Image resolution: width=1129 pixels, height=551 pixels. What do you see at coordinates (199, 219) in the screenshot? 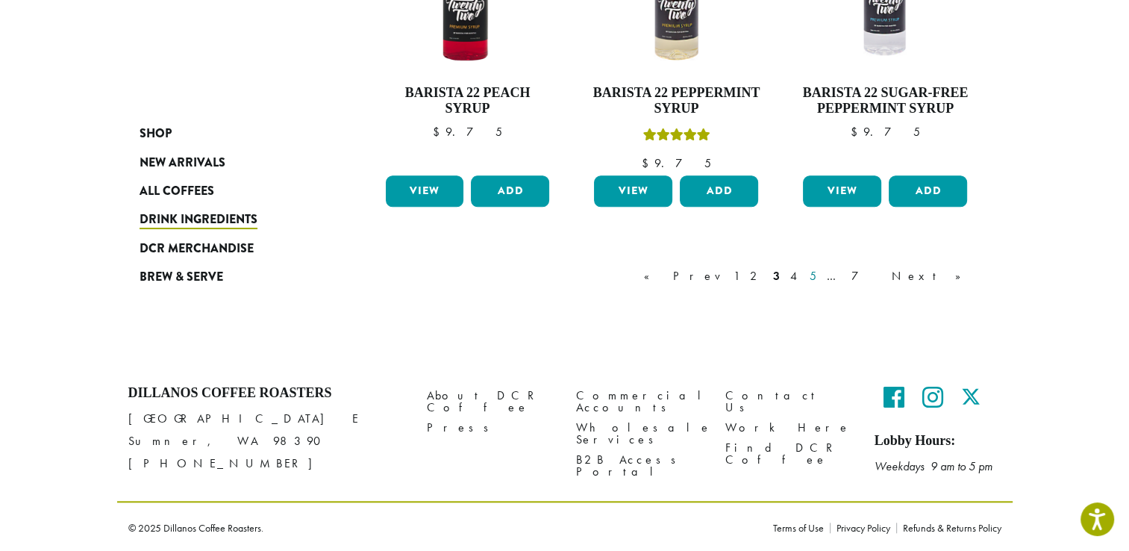
I see `span: Drink Ingredients` at bounding box center [199, 219].